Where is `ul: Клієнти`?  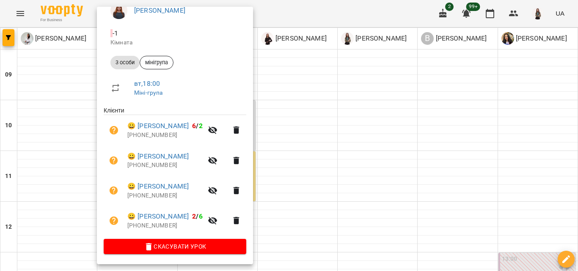 ul: Клієнти is located at coordinates (175, 173).